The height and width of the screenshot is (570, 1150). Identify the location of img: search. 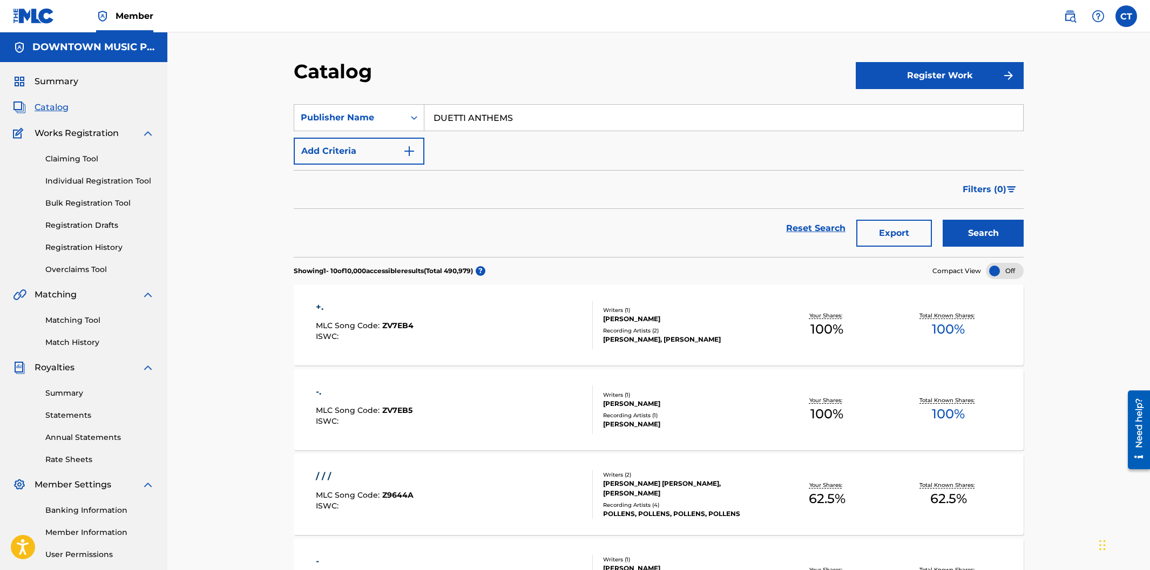
(1070, 16).